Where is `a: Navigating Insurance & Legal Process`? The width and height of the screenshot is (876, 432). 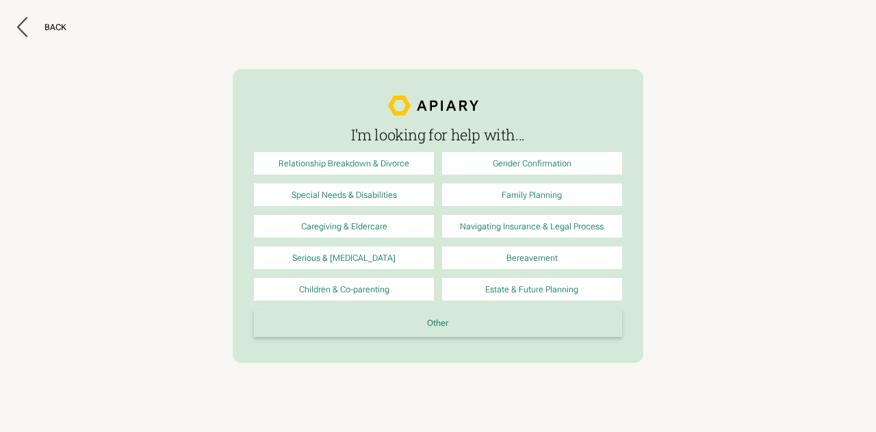 a: Navigating Insurance & Legal Process is located at coordinates (532, 227).